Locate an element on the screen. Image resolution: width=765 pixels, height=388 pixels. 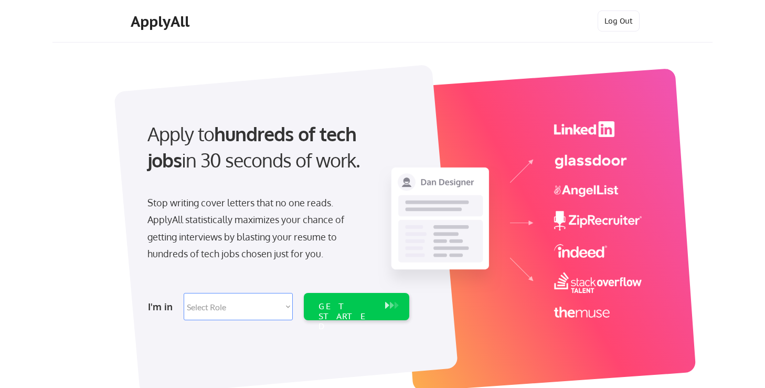
div: Apply to in 30 seconds of work. is located at coordinates (276, 147).